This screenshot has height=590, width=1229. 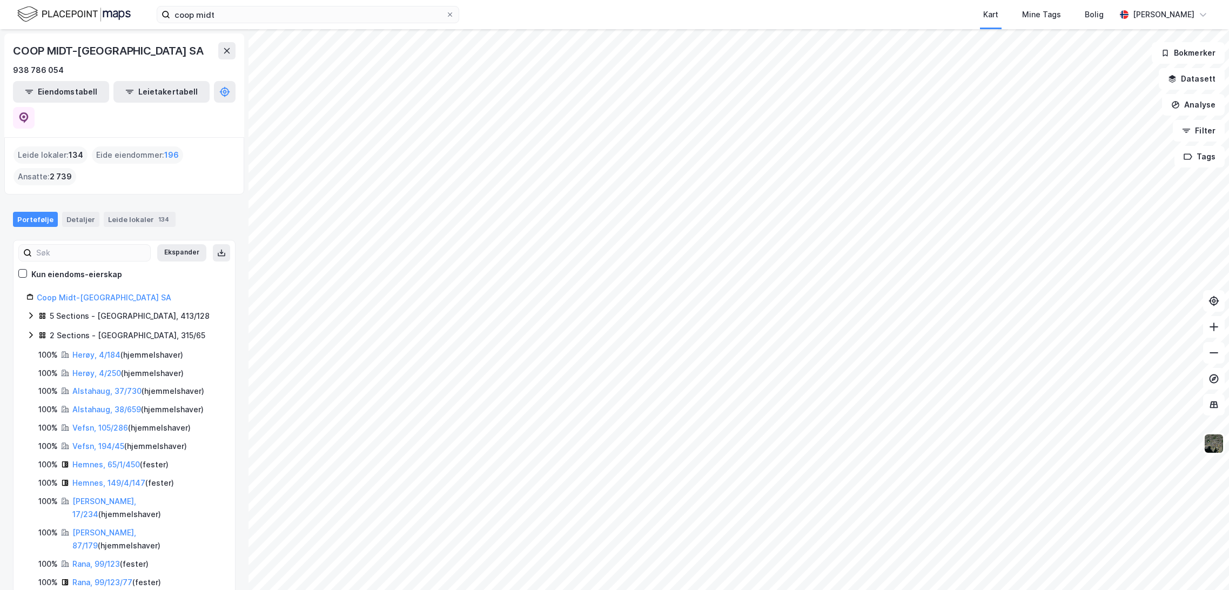 I want to click on a: Hemnes, 149/4/147, so click(x=109, y=483).